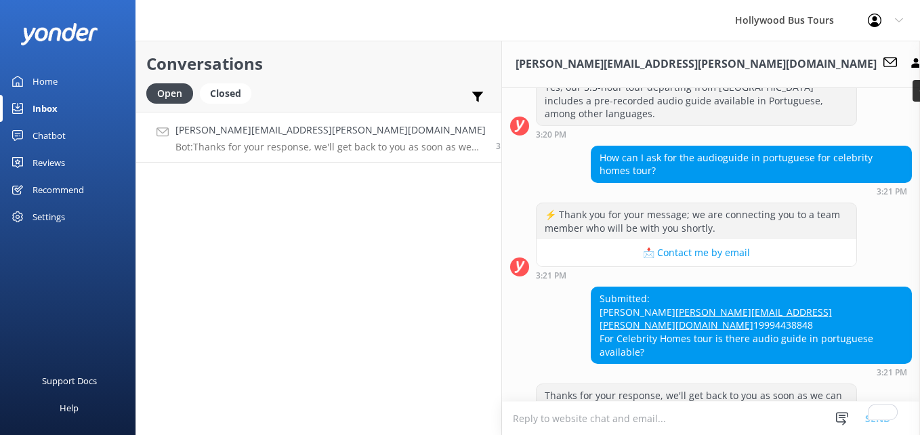 The height and width of the screenshot is (435, 920). What do you see at coordinates (69, 408) in the screenshot?
I see `div: Help` at bounding box center [69, 408].